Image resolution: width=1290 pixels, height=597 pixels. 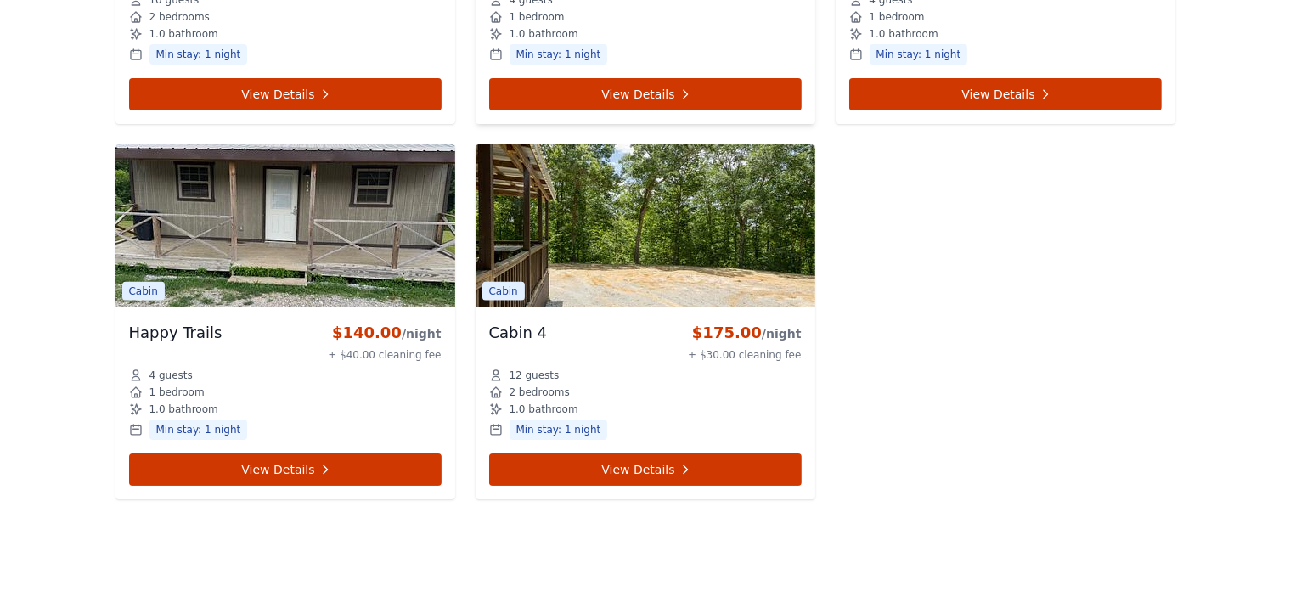 What do you see at coordinates (744, 333) in the screenshot?
I see `div: $175.00` at bounding box center [744, 333].